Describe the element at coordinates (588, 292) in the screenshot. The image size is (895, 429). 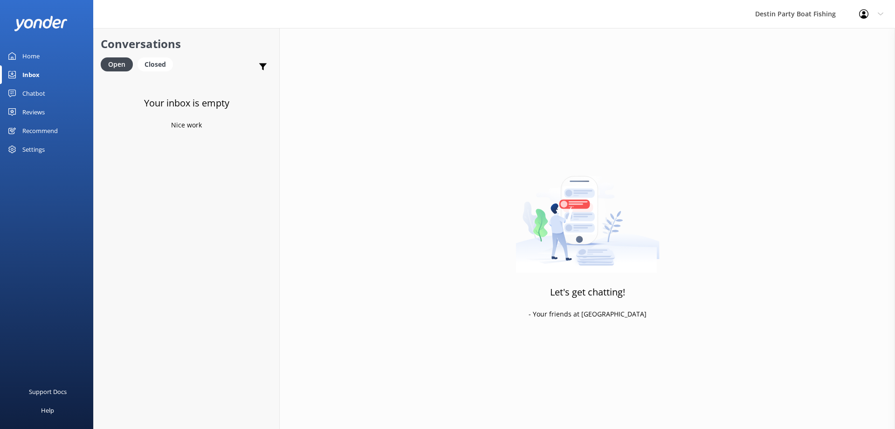
I see `h3: Let's get chatting!` at that location.